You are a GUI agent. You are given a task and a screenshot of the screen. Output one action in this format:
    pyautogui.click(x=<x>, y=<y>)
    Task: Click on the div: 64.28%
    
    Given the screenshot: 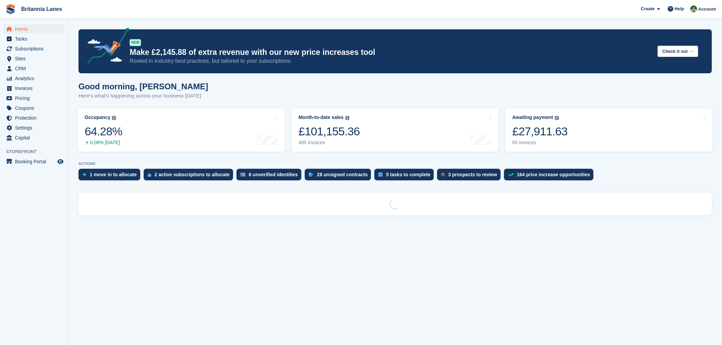 What is the action you would take?
    pyautogui.click(x=103, y=131)
    